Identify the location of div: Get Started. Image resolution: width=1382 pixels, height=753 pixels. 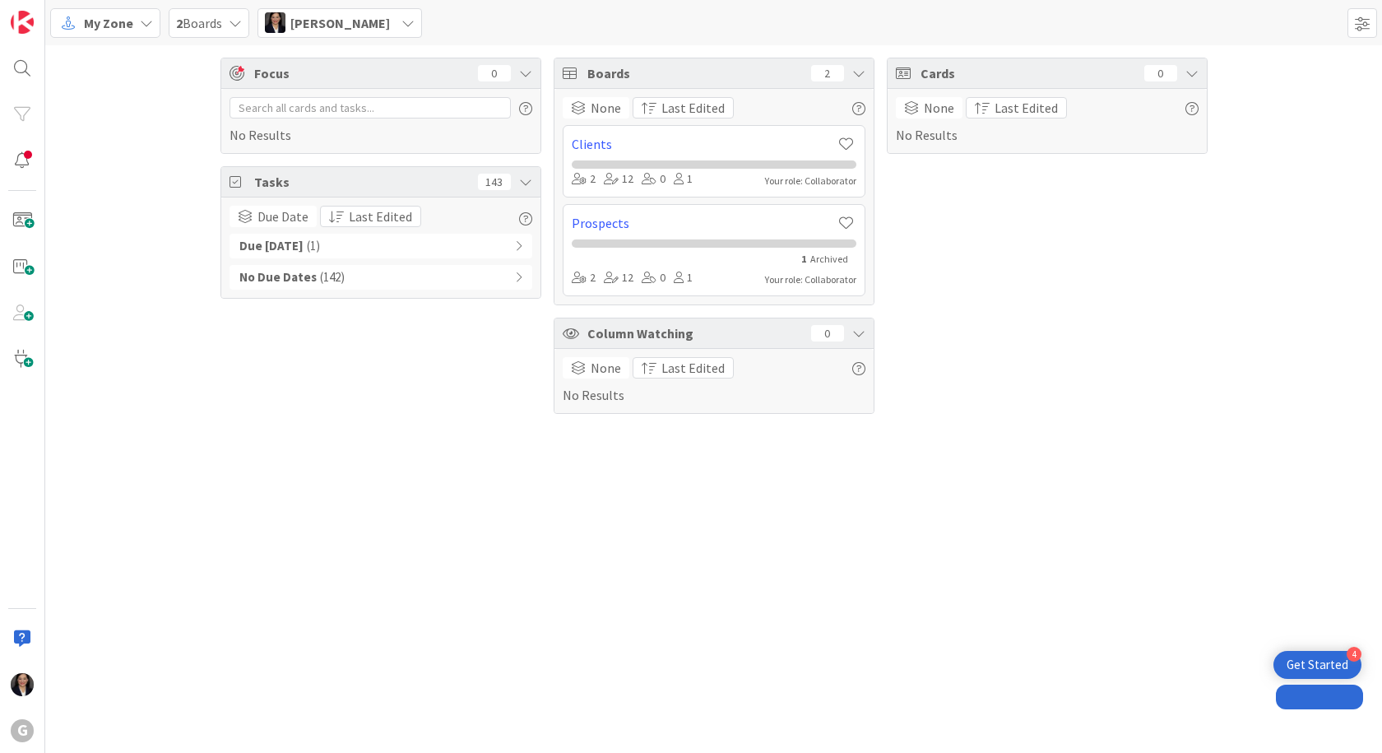
(1317, 665).